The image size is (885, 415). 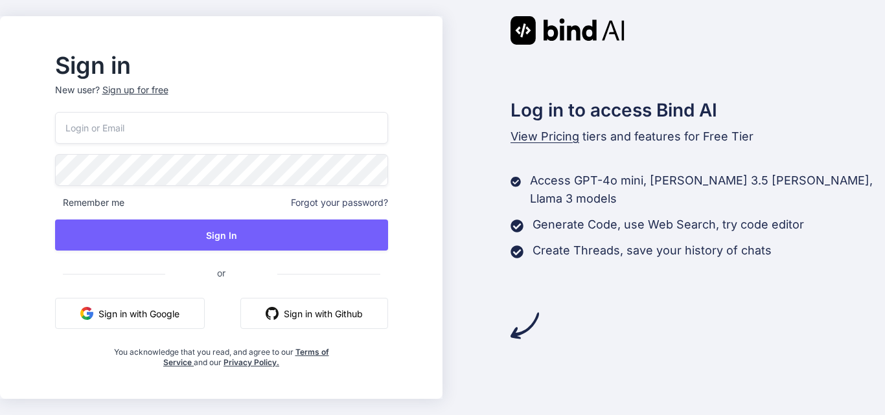 What do you see at coordinates (87, 313) in the screenshot?
I see `img: google` at bounding box center [87, 313].